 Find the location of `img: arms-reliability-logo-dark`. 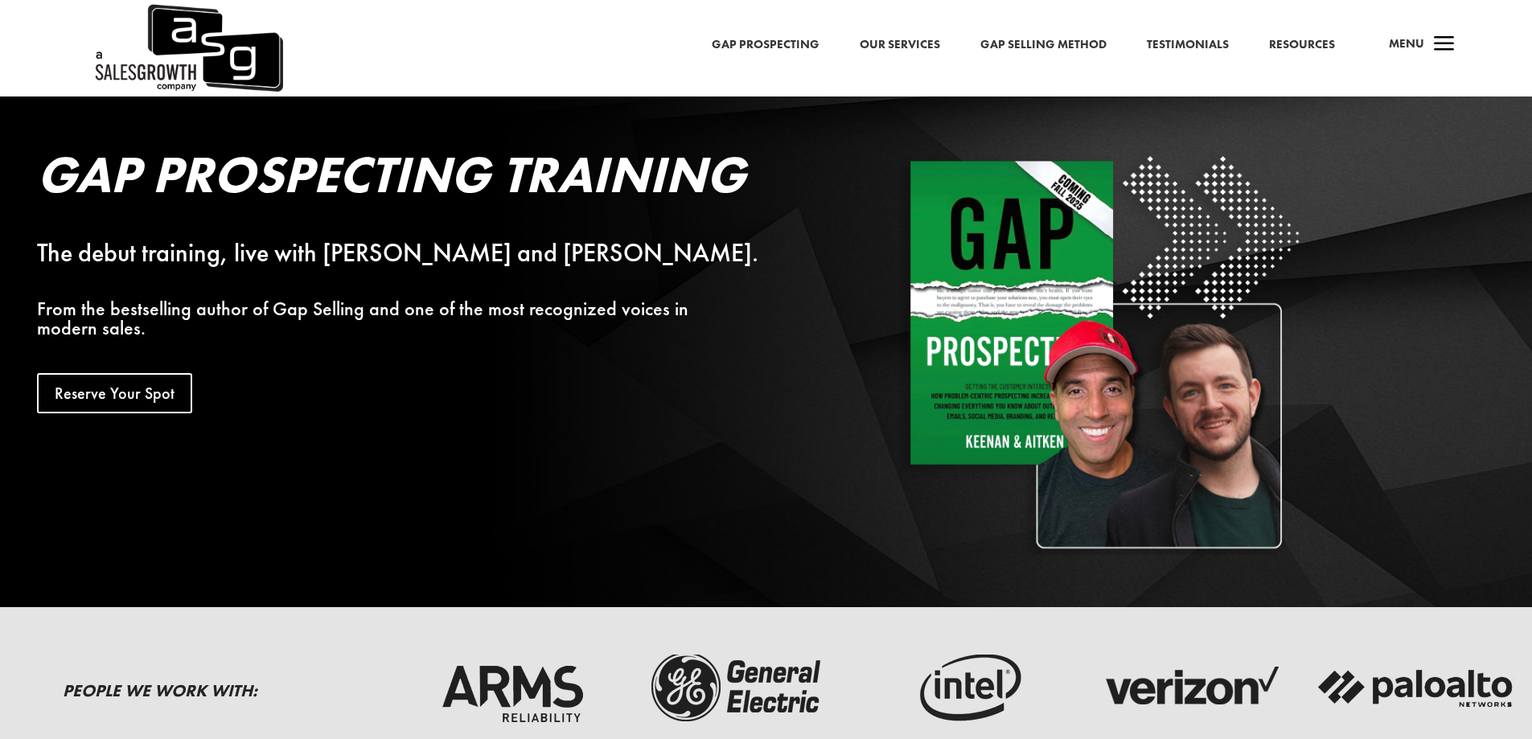

img: arms-reliability-logo-dark is located at coordinates (512, 688).